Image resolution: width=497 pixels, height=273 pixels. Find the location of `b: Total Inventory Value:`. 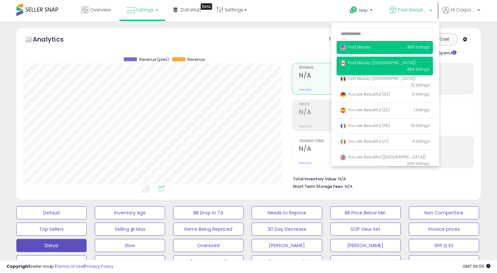

b: Total Inventory Value: is located at coordinates (315, 178).